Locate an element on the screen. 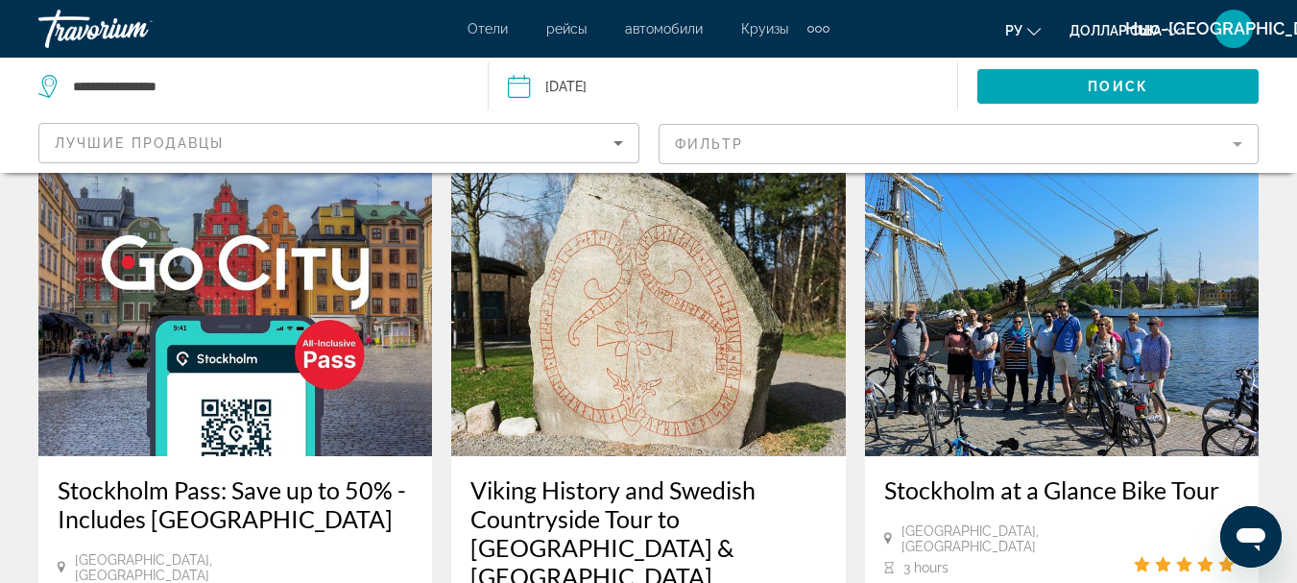 Image resolution: width=1297 pixels, height=583 pixels. font: Круизы is located at coordinates (764, 29).